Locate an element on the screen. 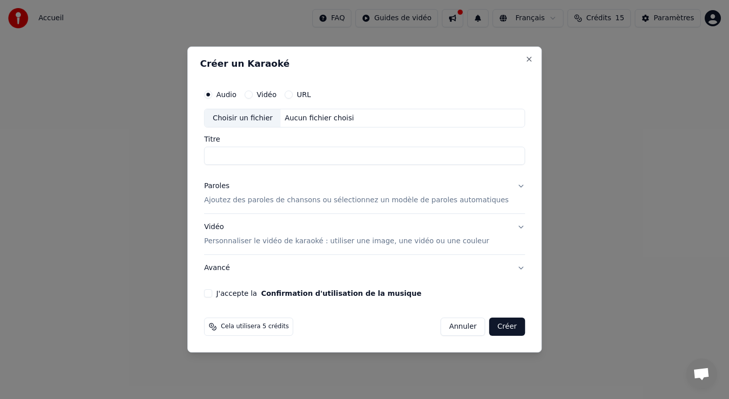 The width and height of the screenshot is (729, 399). button: Avancé is located at coordinates (364, 268).